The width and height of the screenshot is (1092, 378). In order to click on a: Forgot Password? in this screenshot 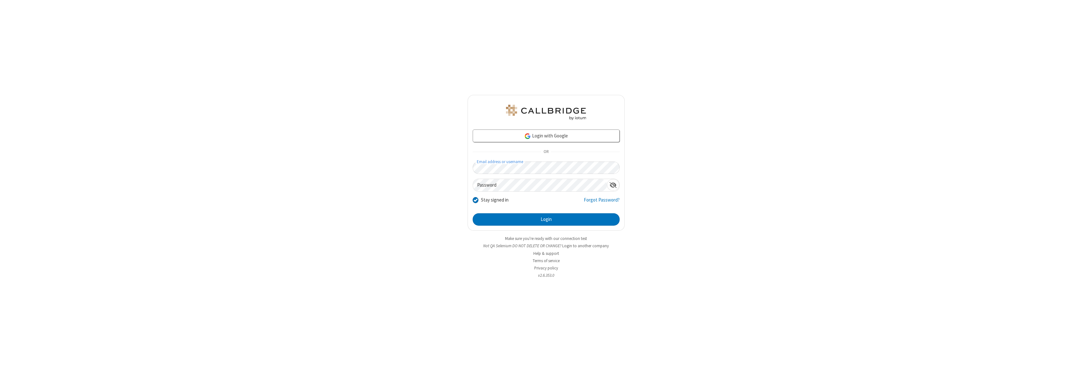, I will do `click(601, 202)`.